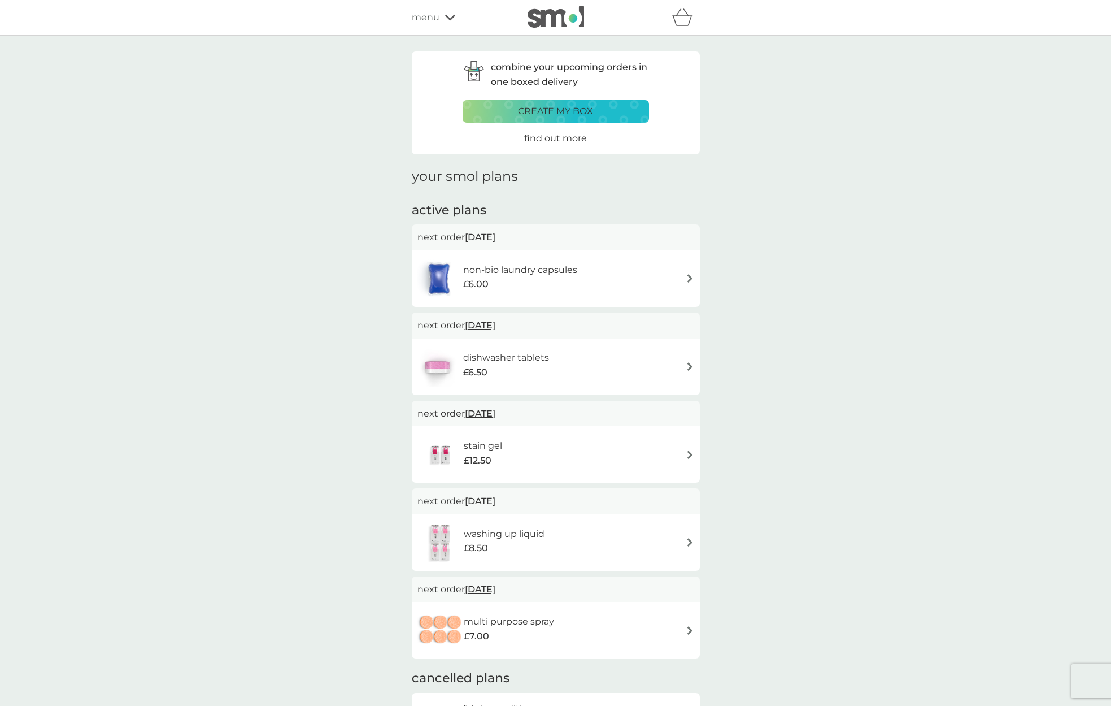 The image size is (1111, 706). What do you see at coordinates (555, 138) in the screenshot?
I see `a: find out more` at bounding box center [555, 138].